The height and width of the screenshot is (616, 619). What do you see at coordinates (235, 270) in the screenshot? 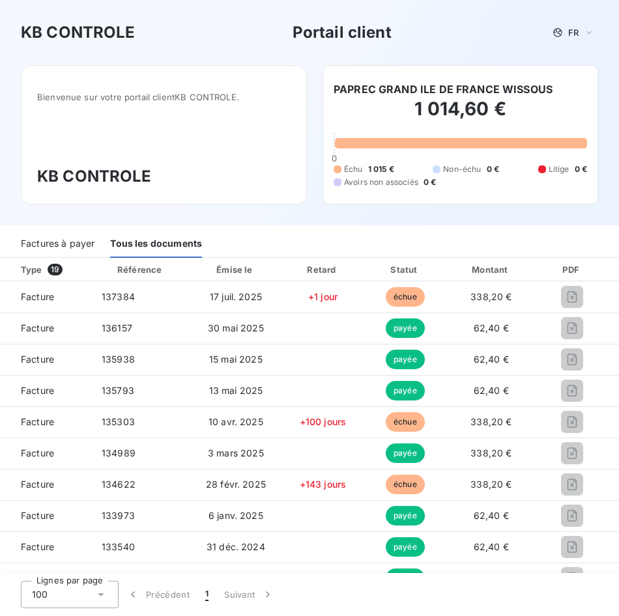
I see `div: Émise le` at bounding box center [235, 270].